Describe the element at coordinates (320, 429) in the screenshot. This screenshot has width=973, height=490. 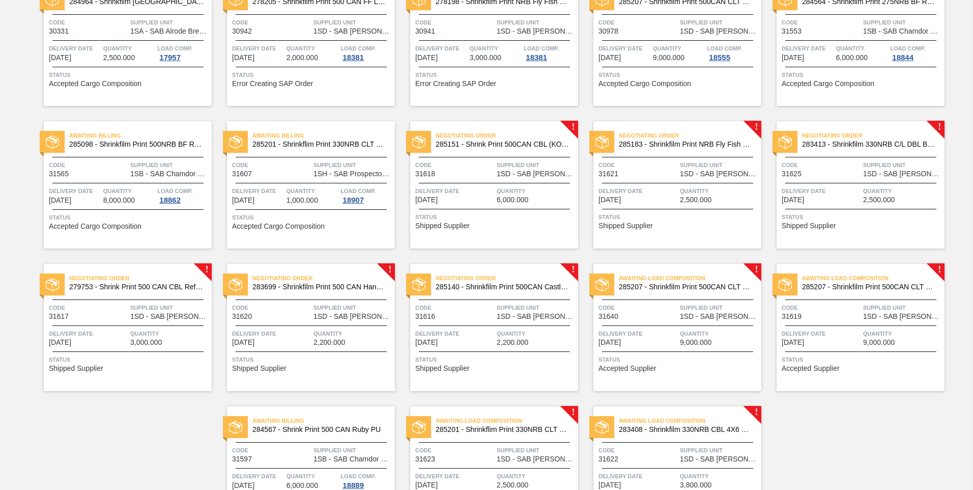
I see `span: 284567 - Shrink Print 500 CAN Ruby PU` at that location.